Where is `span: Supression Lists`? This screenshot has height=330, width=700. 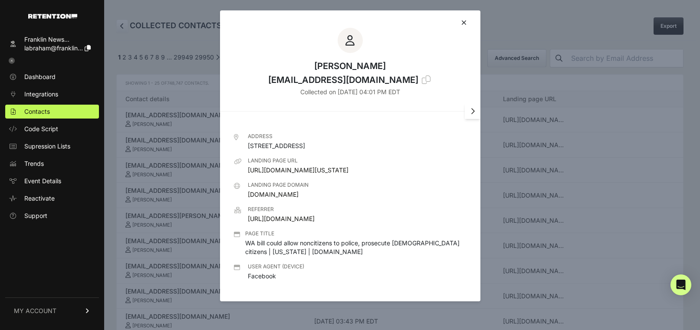 span: Supression Lists is located at coordinates (47, 146).